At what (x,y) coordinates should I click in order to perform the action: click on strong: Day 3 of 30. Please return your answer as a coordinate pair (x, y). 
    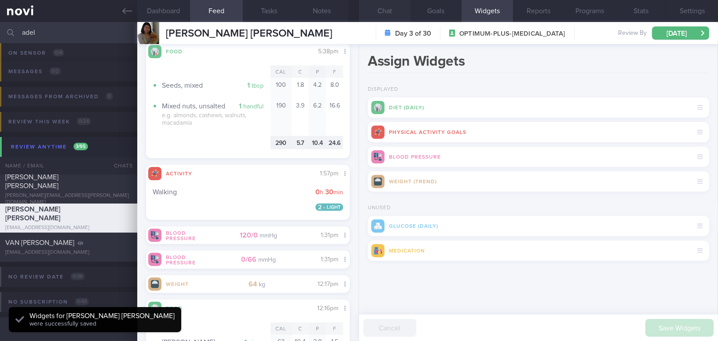
    Looking at the image, I should click on (413, 33).